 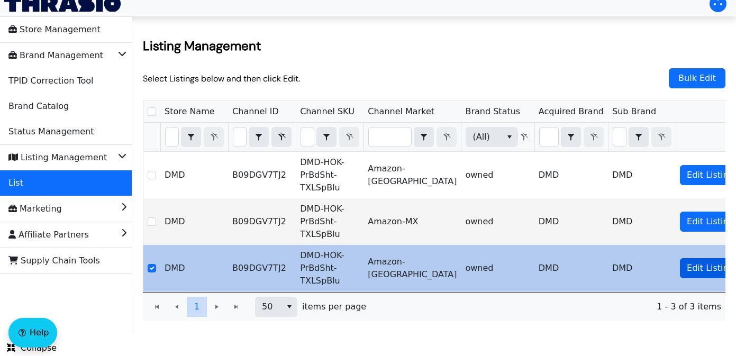 I want to click on span: Status Management, so click(x=51, y=132).